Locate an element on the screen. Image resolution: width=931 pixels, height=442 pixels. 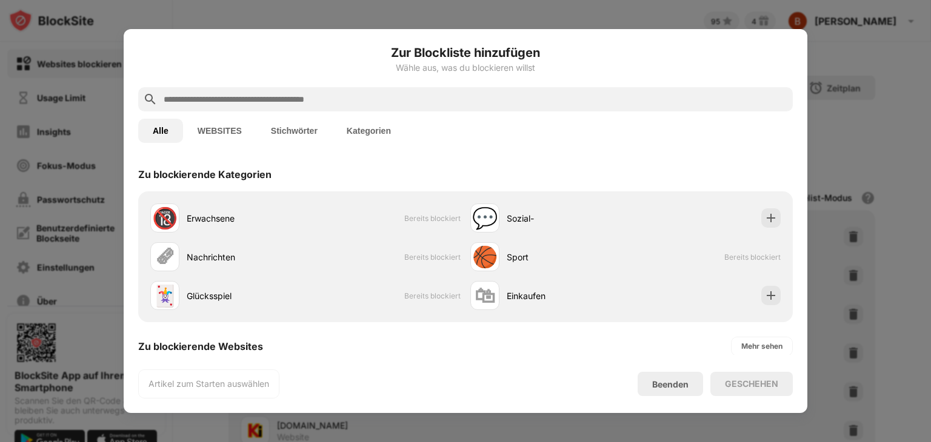
div: Zu blockierende Kategorien is located at coordinates (205, 175).